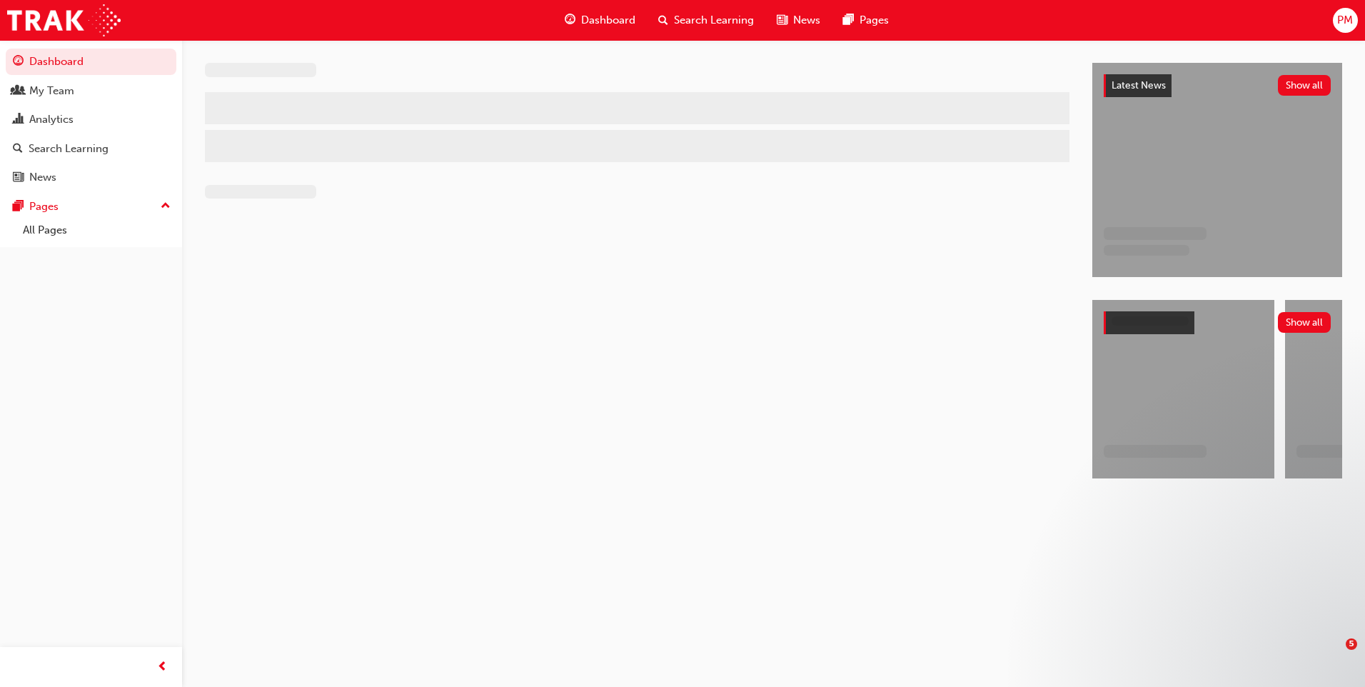  I want to click on button: PM, so click(1345, 20).